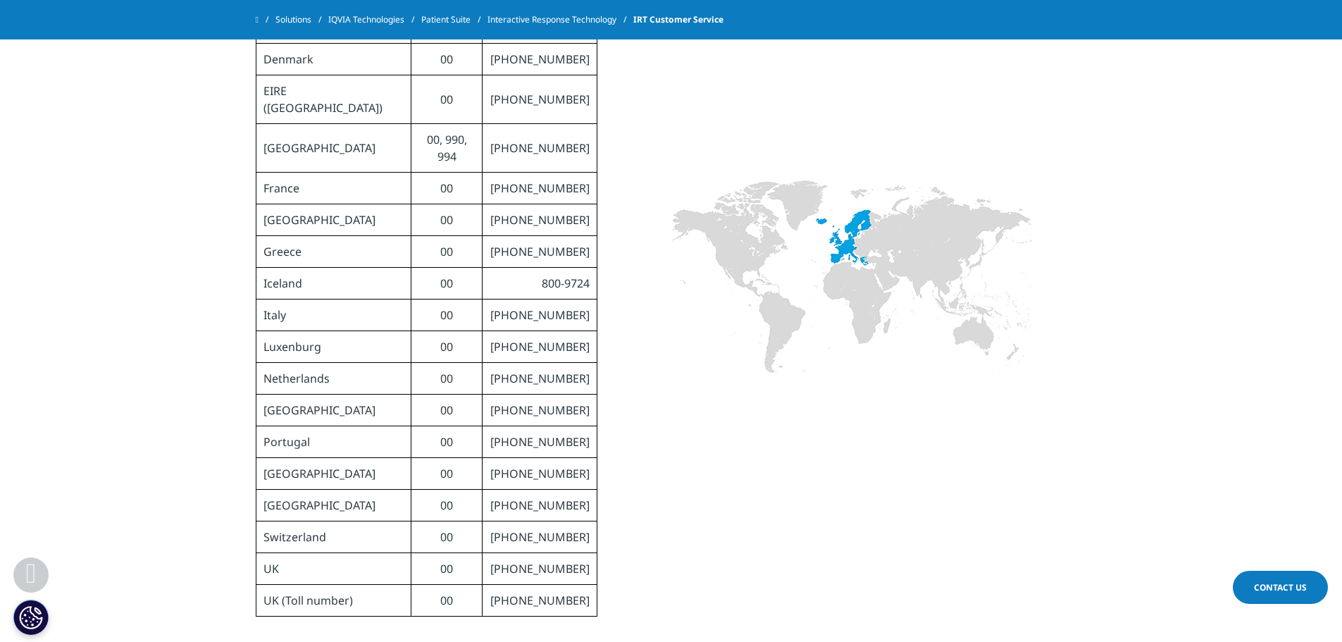  Describe the element at coordinates (375, 20) in the screenshot. I see `a: IQVIA Technologies` at that location.